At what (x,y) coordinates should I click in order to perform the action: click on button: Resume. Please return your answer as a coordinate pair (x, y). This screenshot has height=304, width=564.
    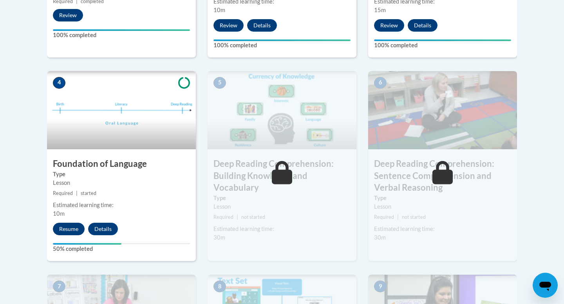
    Looking at the image, I should click on (68, 229).